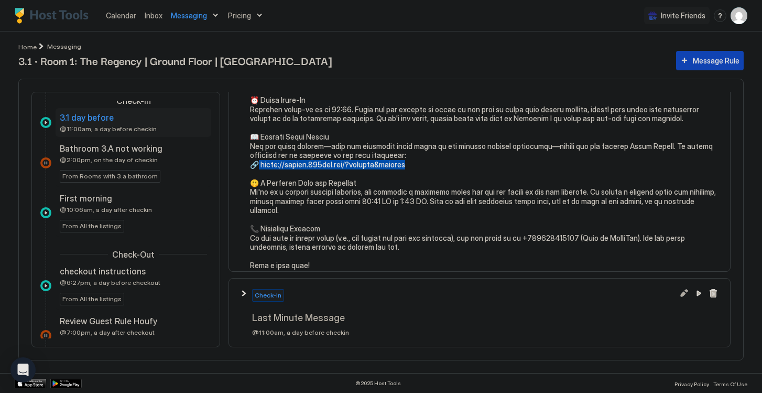  What do you see at coordinates (716, 60) in the screenshot?
I see `div: Message Rule` at bounding box center [716, 60].